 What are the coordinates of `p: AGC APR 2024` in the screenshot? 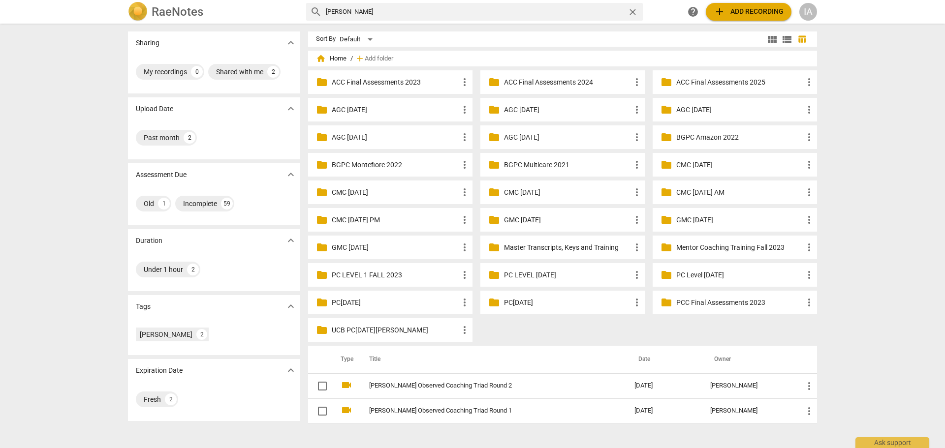 It's located at (395, 110).